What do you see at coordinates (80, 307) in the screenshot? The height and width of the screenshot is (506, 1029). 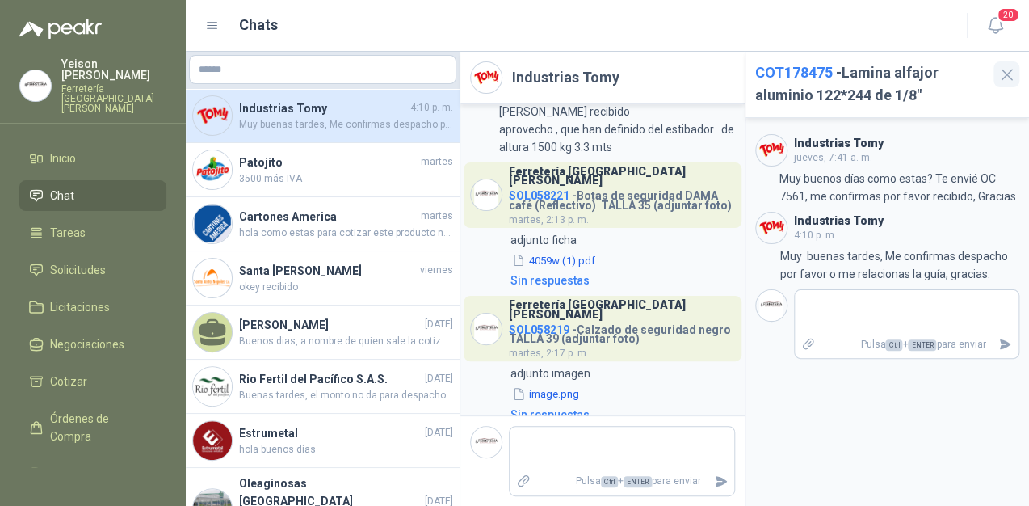 I see `span: Licitaciones` at bounding box center [80, 307].